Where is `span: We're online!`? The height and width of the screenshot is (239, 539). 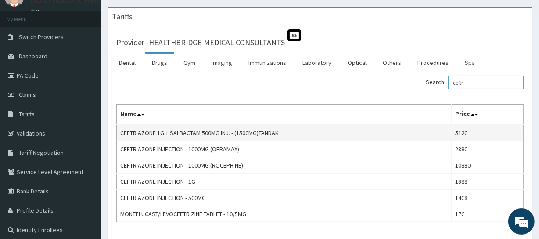 span: We're online! is located at coordinates (86, 111).